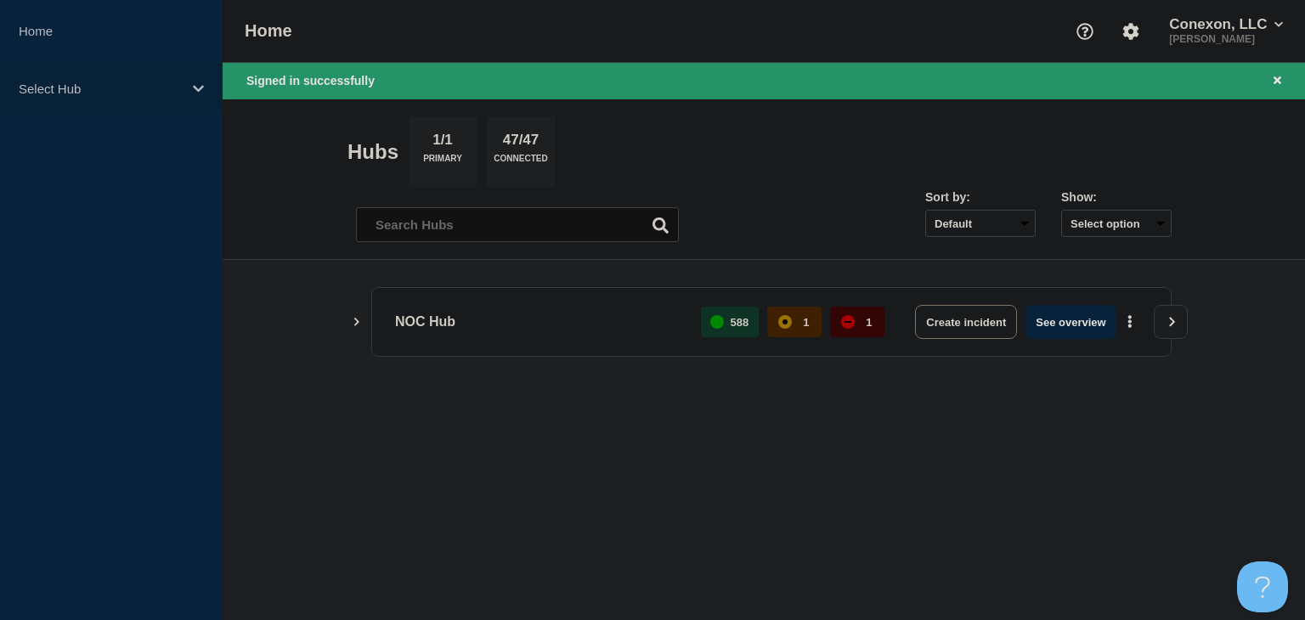 This screenshot has width=1305, height=620. I want to click on button: Conexon, LLC, so click(1226, 25).